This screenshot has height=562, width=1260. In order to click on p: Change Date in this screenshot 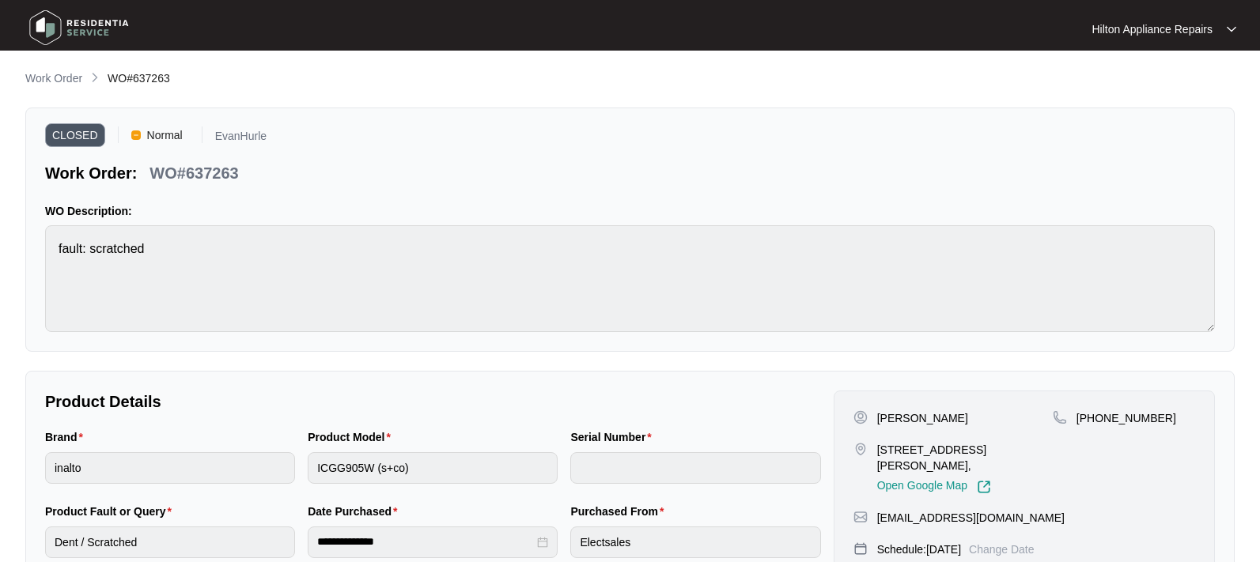, I will do `click(1001, 550)`.